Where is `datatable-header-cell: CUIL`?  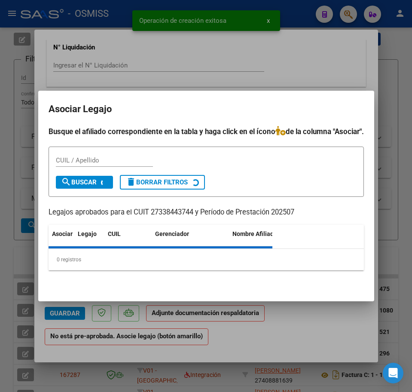
datatable-header-cell: CUIL is located at coordinates (128, 239).